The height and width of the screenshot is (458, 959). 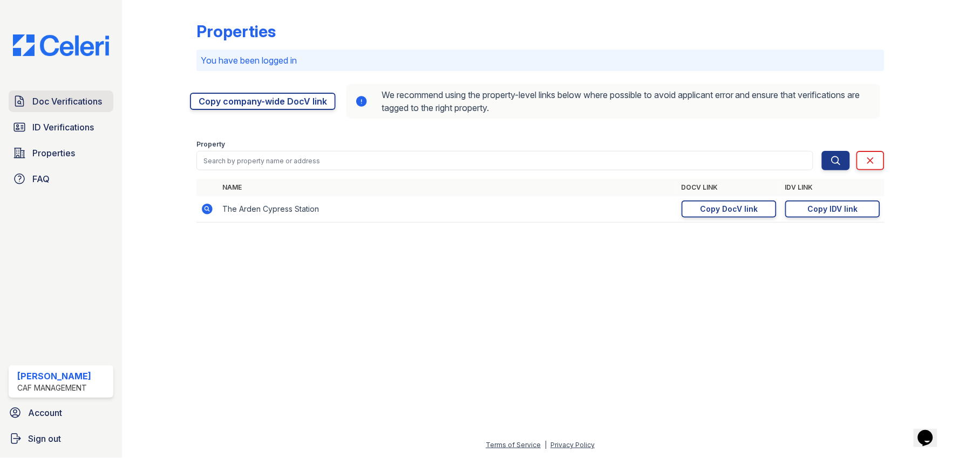 I want to click on a: FAQ, so click(x=61, y=179).